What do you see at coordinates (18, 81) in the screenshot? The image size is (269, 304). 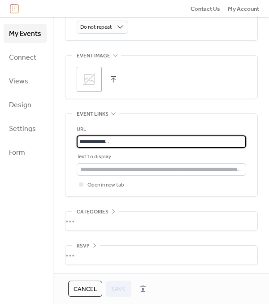 I see `span: Views` at bounding box center [18, 81].